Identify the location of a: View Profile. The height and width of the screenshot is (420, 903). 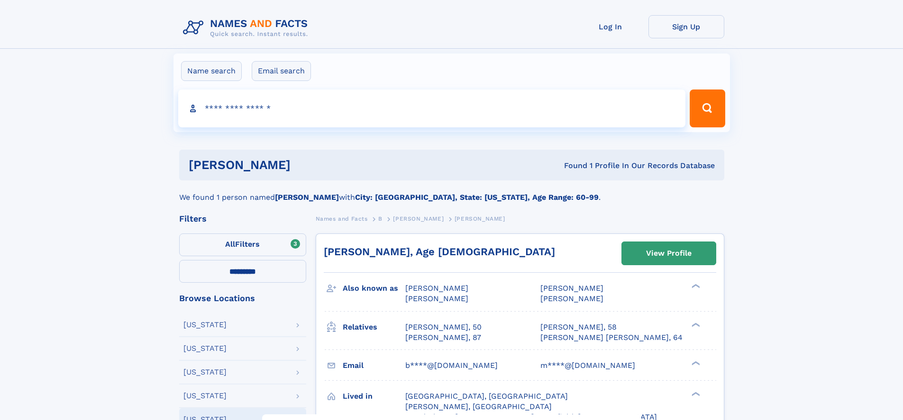
(669, 254).